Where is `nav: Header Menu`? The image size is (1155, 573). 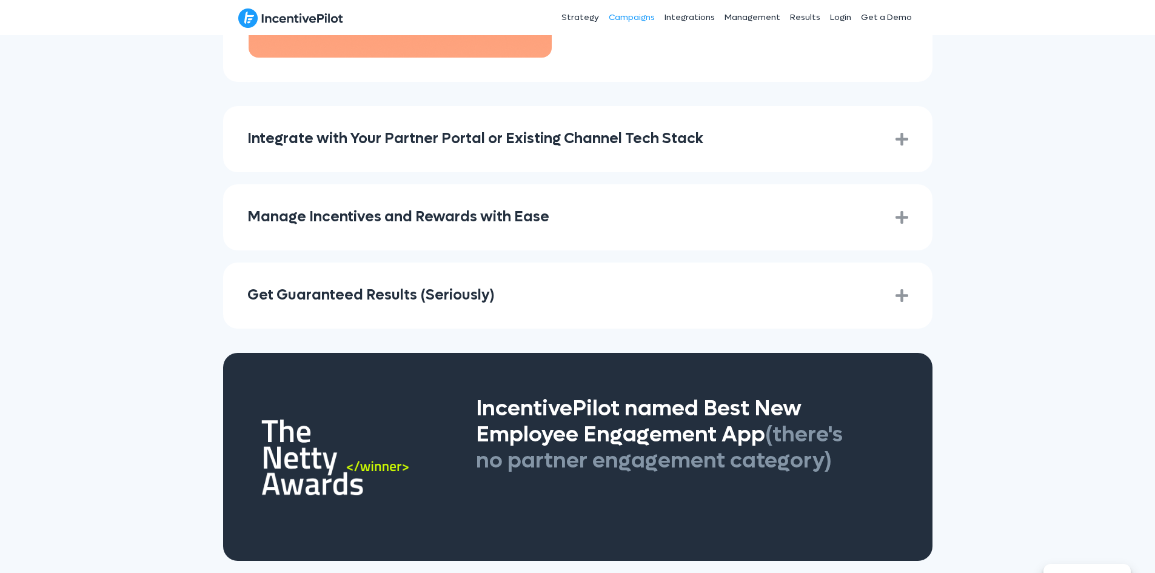 nav: Header Menu is located at coordinates (695, 18).